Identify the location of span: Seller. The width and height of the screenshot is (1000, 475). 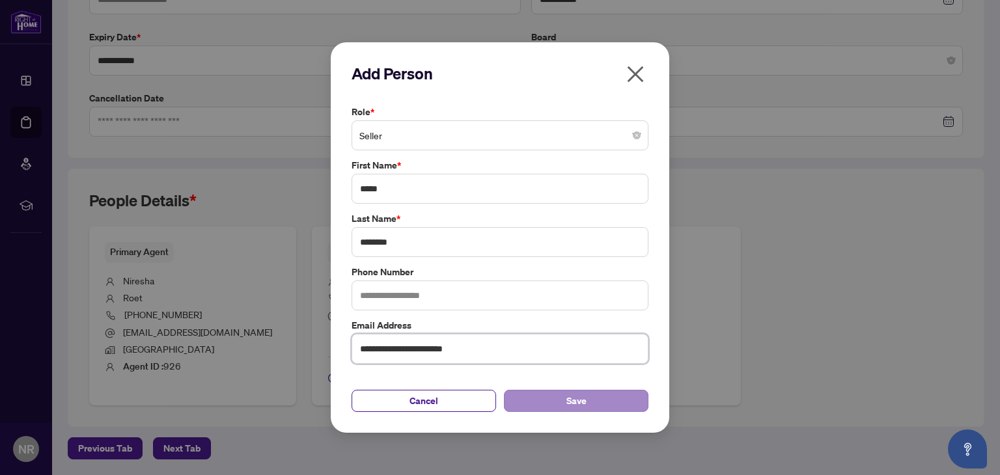
(500, 135).